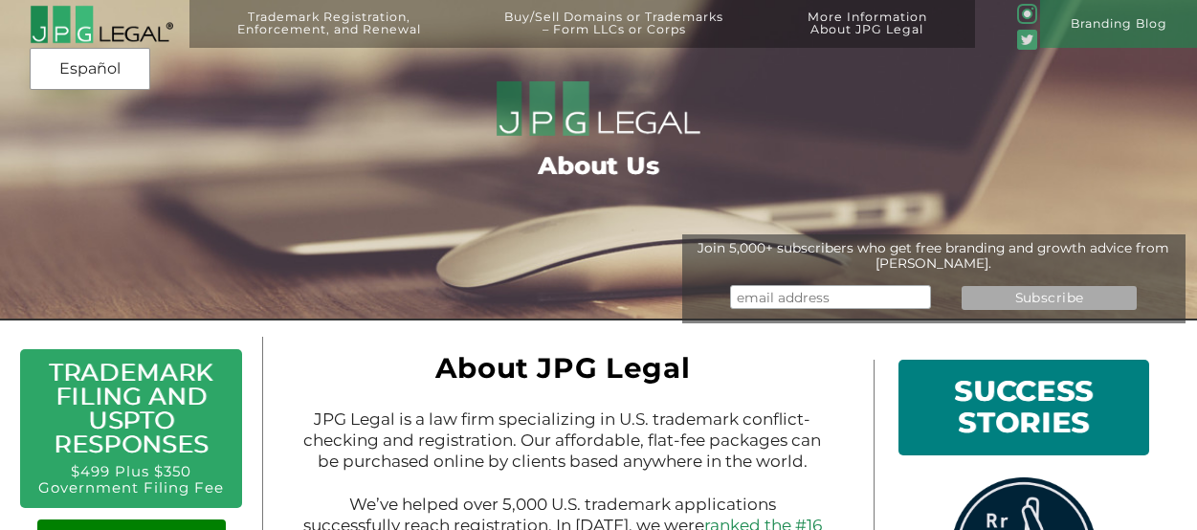 This screenshot has height=530, width=1197. I want to click on a: $499 Plus $350 Government Filing Fee, so click(131, 479).